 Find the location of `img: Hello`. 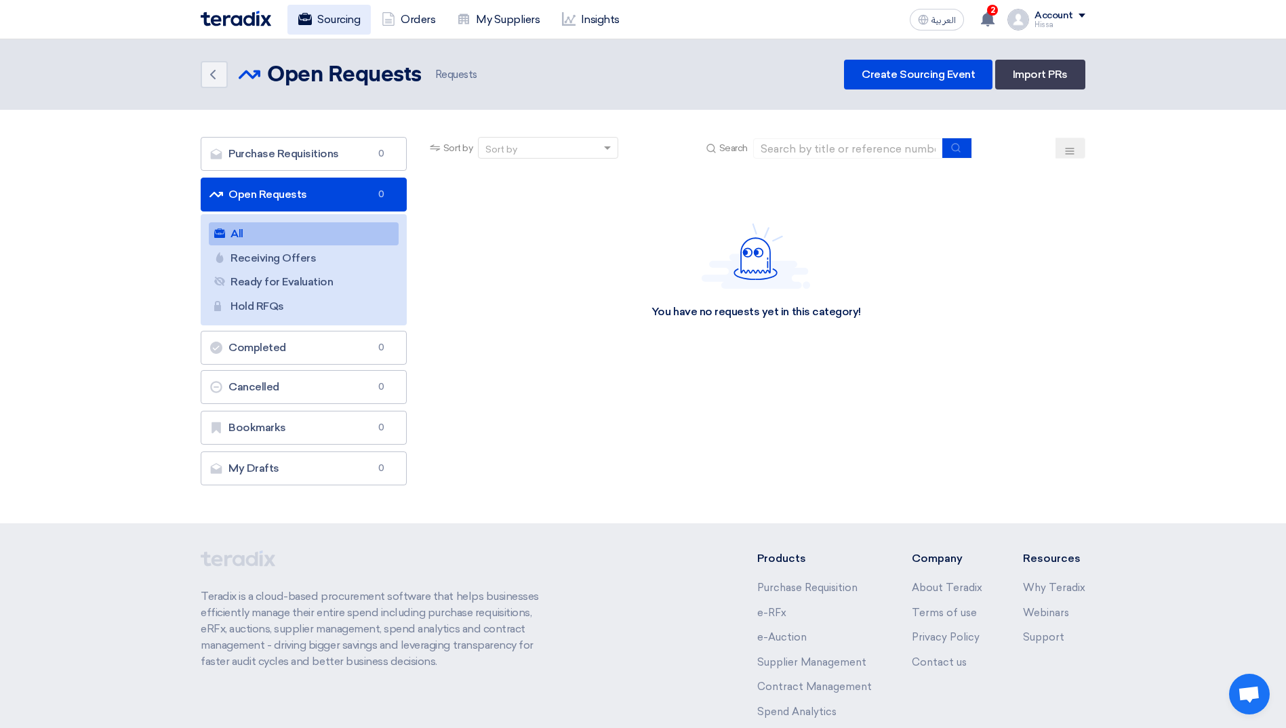

img: Hello is located at coordinates (756, 256).